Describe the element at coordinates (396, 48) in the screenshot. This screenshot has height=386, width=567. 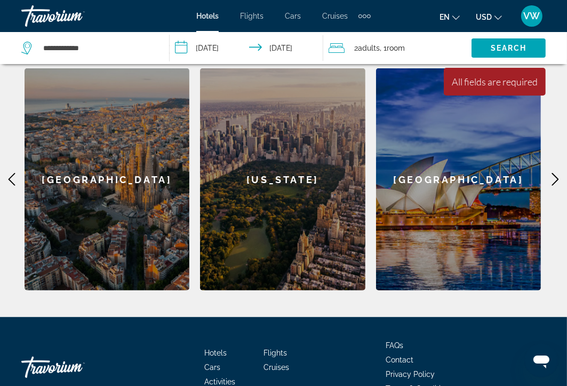
I see `span: Room` at that location.